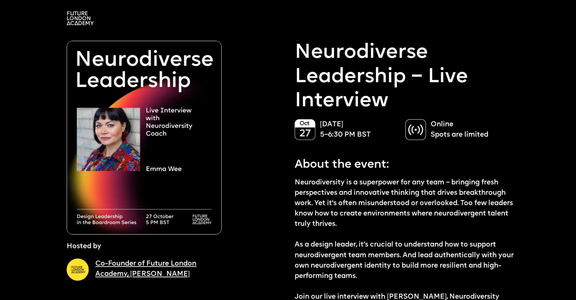  Describe the element at coordinates (406, 163) in the screenshot. I see `p: About the event:` at that location.